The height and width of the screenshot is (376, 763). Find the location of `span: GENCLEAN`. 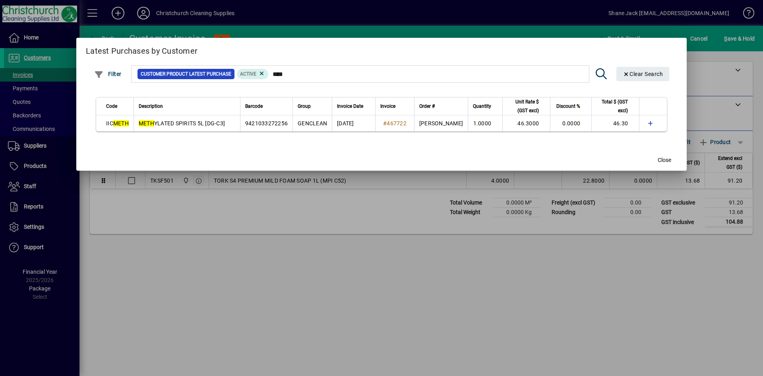

span: GENCLEAN is located at coordinates (312, 123).